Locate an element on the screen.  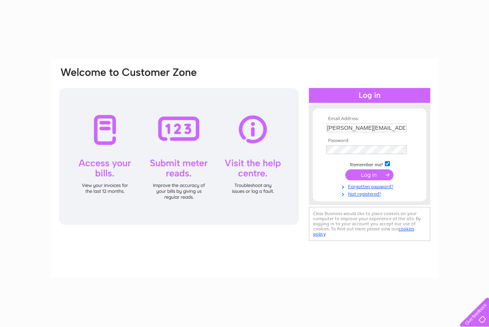
th: Password: is located at coordinates (369, 141).